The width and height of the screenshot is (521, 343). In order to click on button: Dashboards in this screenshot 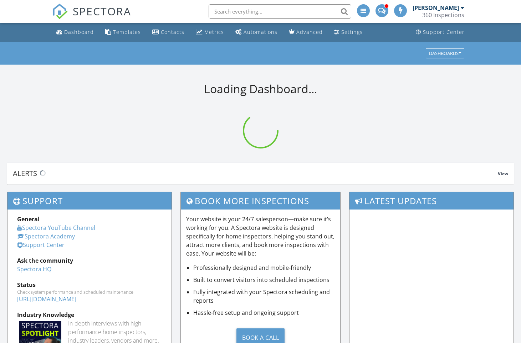, I will do `click(445, 53)`.